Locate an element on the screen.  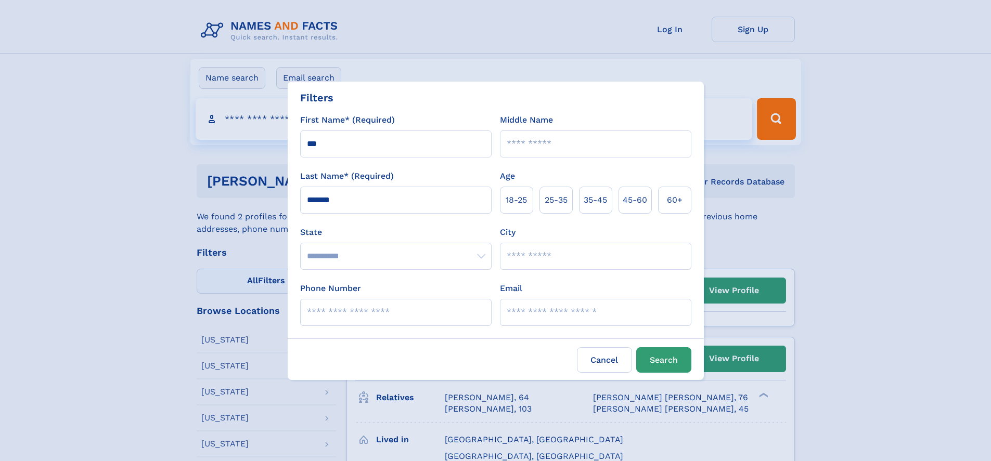
label: Middle Name is located at coordinates (526, 120).